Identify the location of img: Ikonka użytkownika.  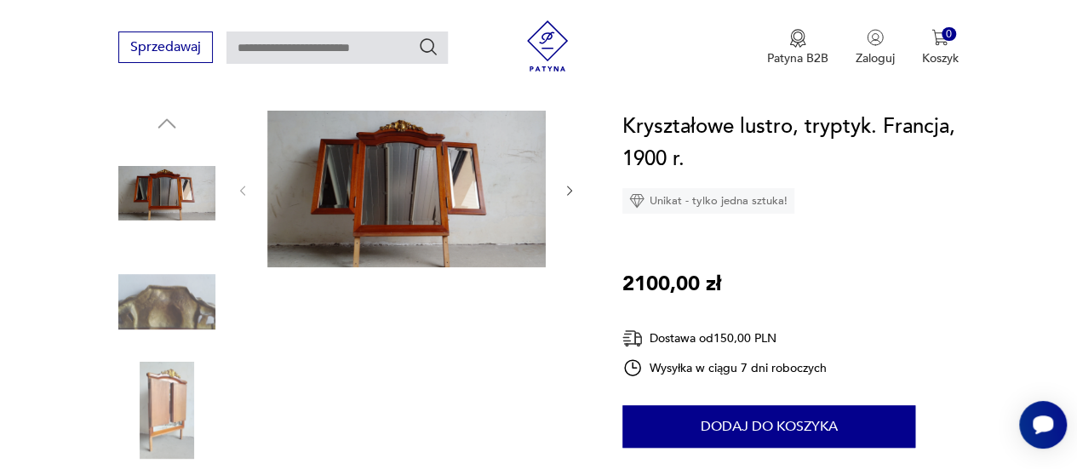
(875, 37).